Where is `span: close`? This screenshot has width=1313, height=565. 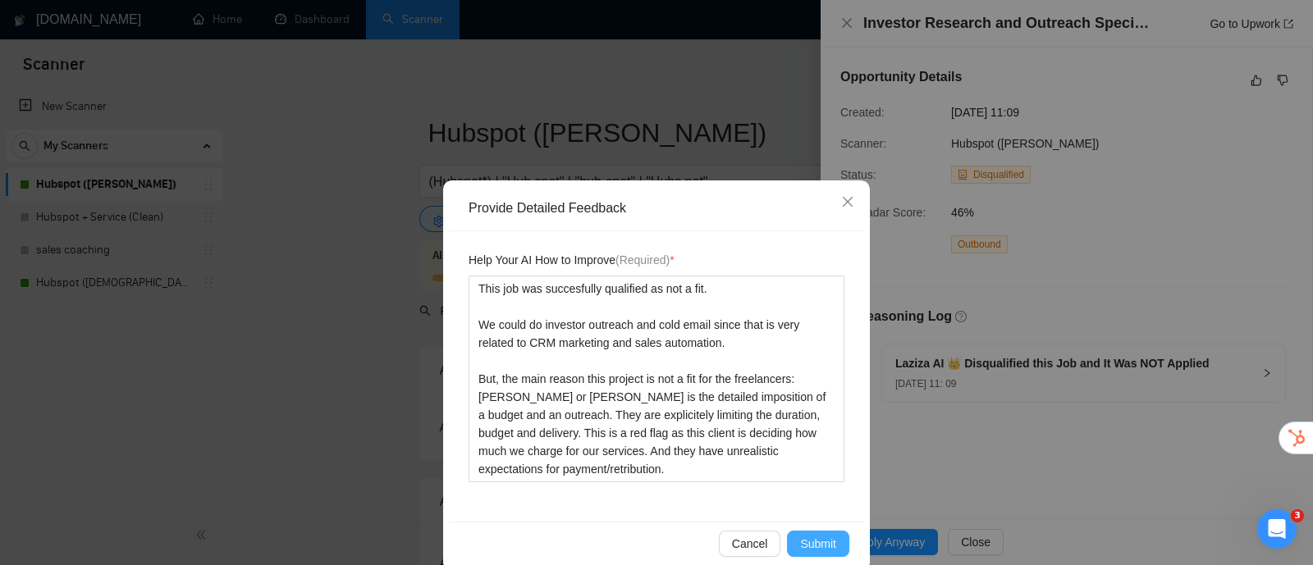
span: close is located at coordinates (848, 202).